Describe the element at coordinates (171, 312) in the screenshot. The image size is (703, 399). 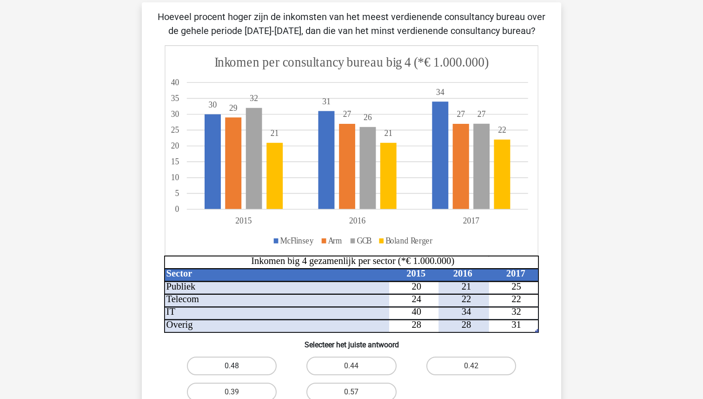
I see `tspan: IT` at that location.